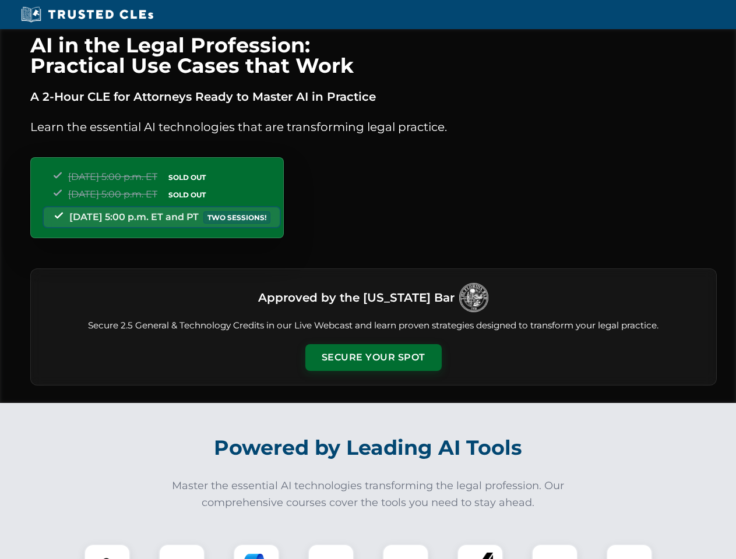 The image size is (736, 559). I want to click on button: Secure Your Spot, so click(374, 358).